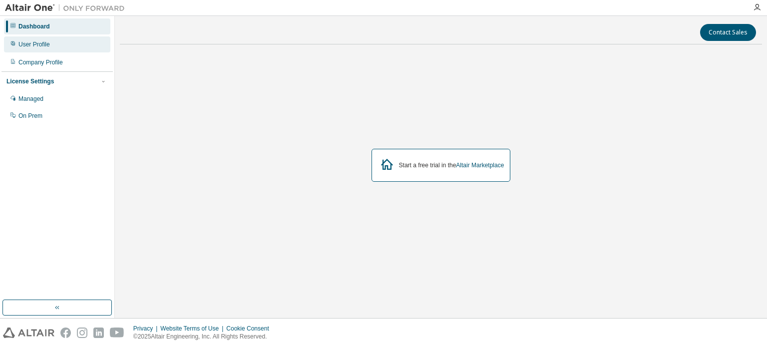 The width and height of the screenshot is (767, 347). Describe the element at coordinates (28, 333) in the screenshot. I see `img: altair_logo.svg` at that location.